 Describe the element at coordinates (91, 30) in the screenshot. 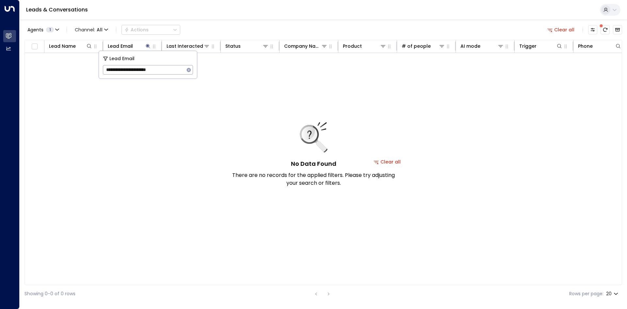

I see `button: Channel:All` at that location.